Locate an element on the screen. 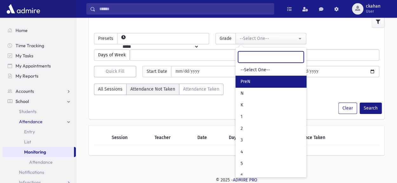  th: Day of Week is located at coordinates (255, 138).